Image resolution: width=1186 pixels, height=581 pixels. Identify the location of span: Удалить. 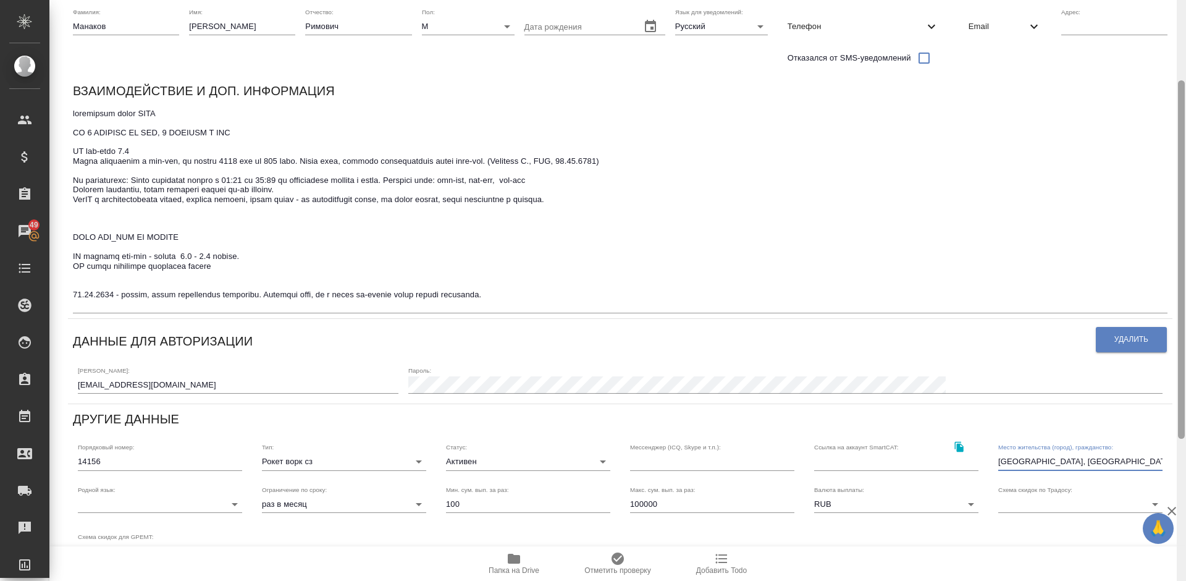
(1131, 339).